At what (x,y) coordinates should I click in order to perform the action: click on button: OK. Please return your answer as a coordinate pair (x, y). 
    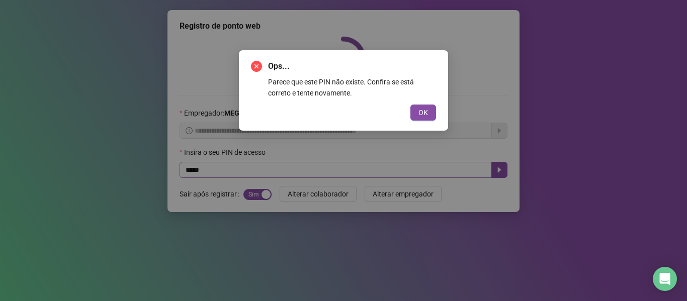
    Looking at the image, I should click on (423, 113).